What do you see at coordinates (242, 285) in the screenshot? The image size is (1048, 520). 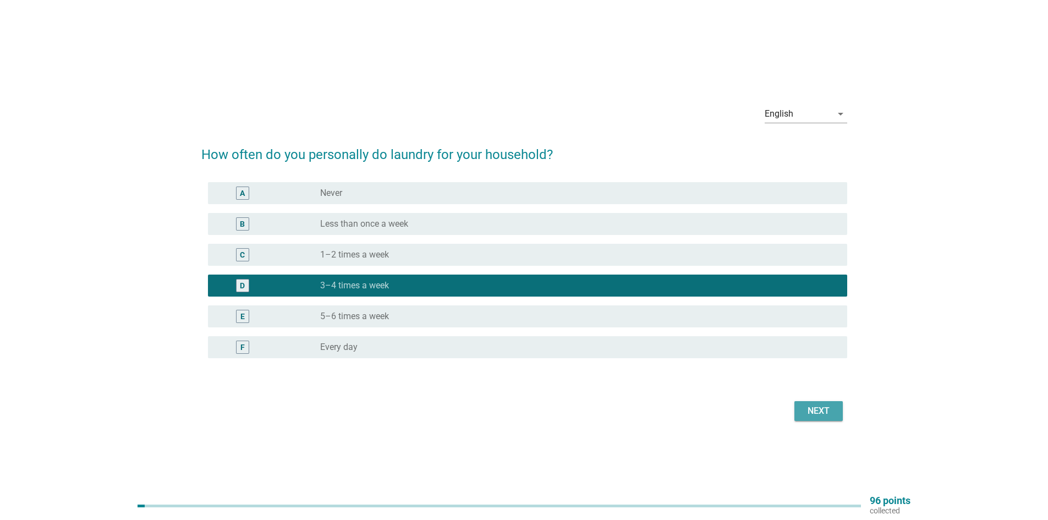 I see `div: D` at bounding box center [242, 285].